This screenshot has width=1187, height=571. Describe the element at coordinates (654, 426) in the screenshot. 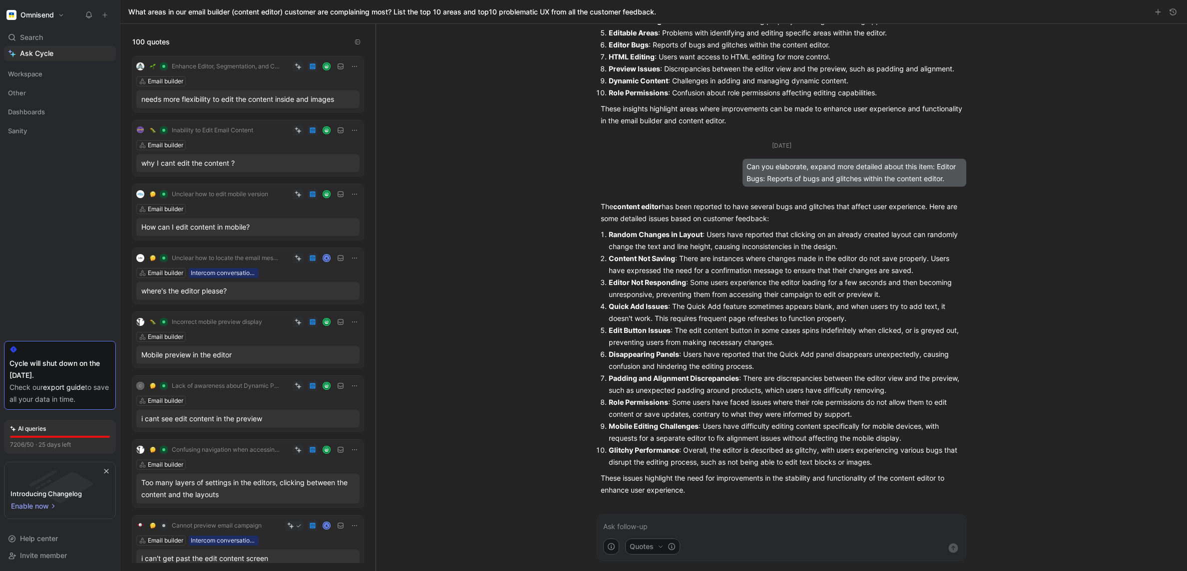

I see `strong: Mobile Editing Challenges` at that location.